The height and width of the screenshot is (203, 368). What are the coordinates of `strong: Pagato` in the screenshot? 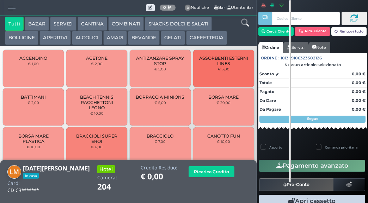 It's located at (267, 91).